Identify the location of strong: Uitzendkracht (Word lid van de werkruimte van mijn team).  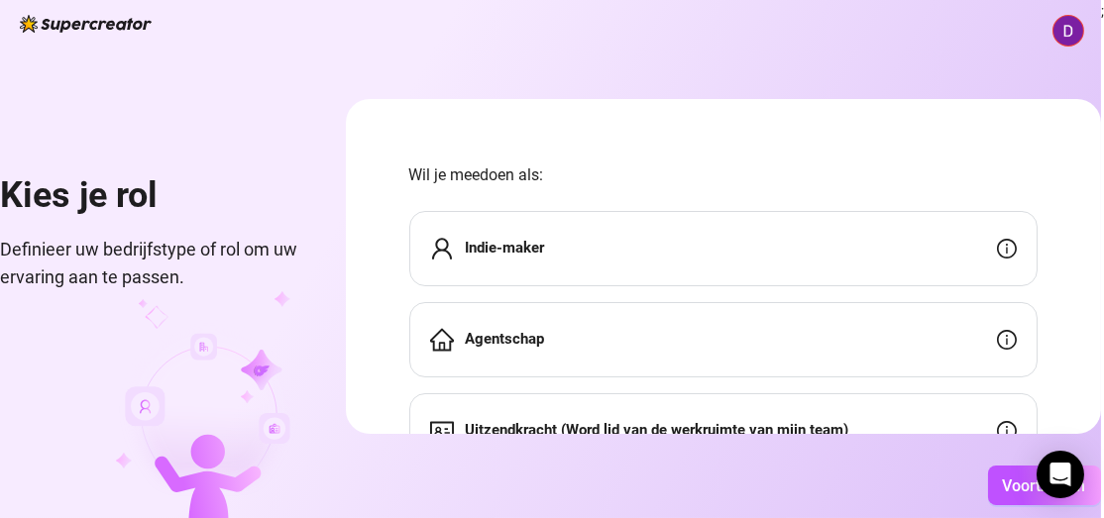
(657, 430).